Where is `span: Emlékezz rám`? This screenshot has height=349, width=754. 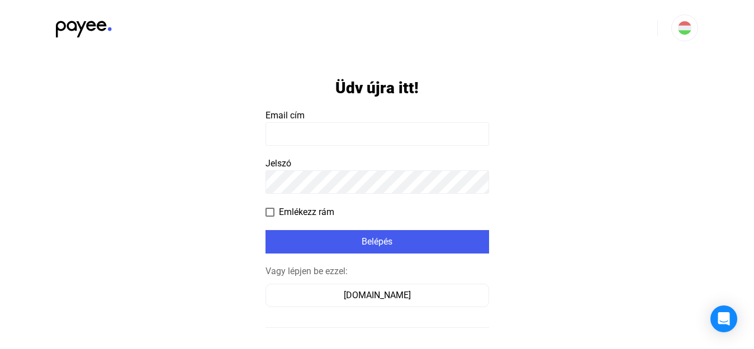 span: Emlékezz rám is located at coordinates (306, 212).